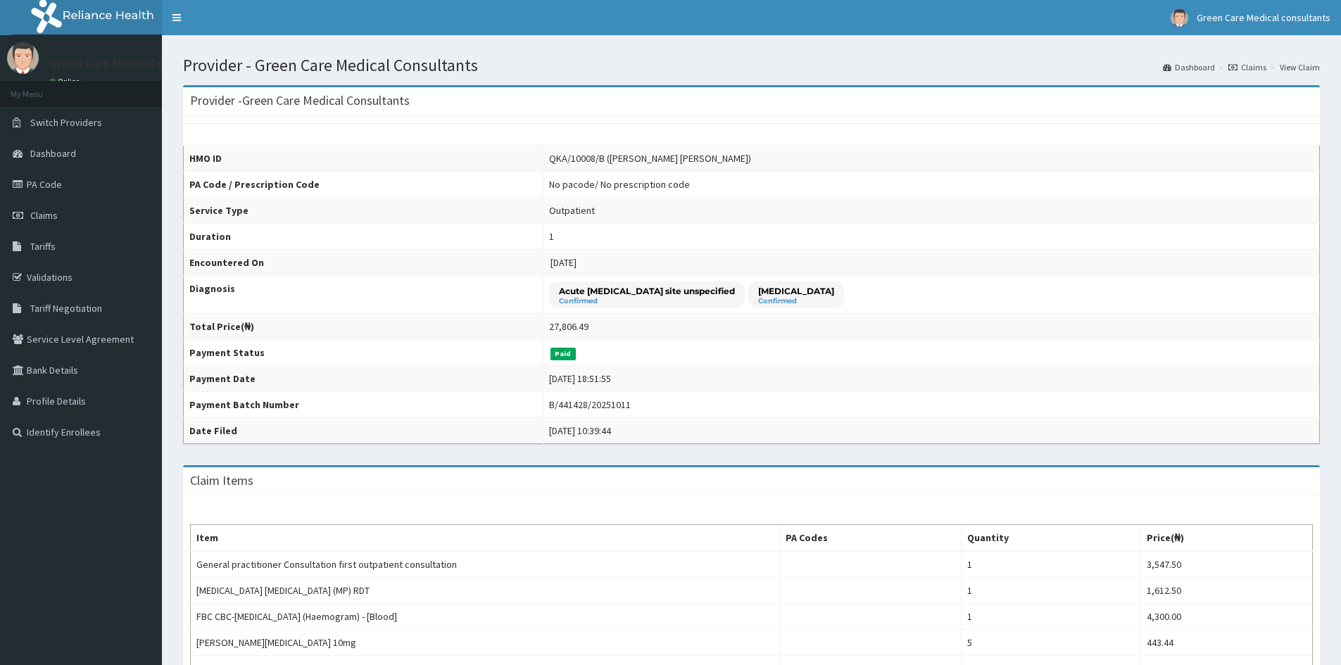 This screenshot has width=1341, height=665. Describe the element at coordinates (363, 379) in the screenshot. I see `th: Payment Date` at that location.